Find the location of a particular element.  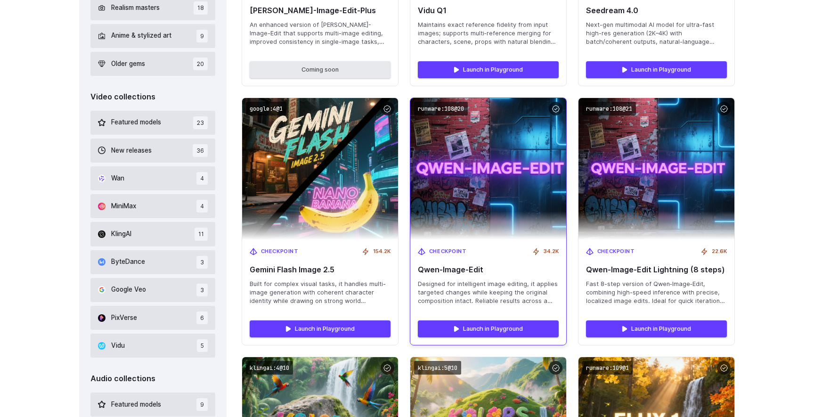

span: 5 is located at coordinates (202, 345).